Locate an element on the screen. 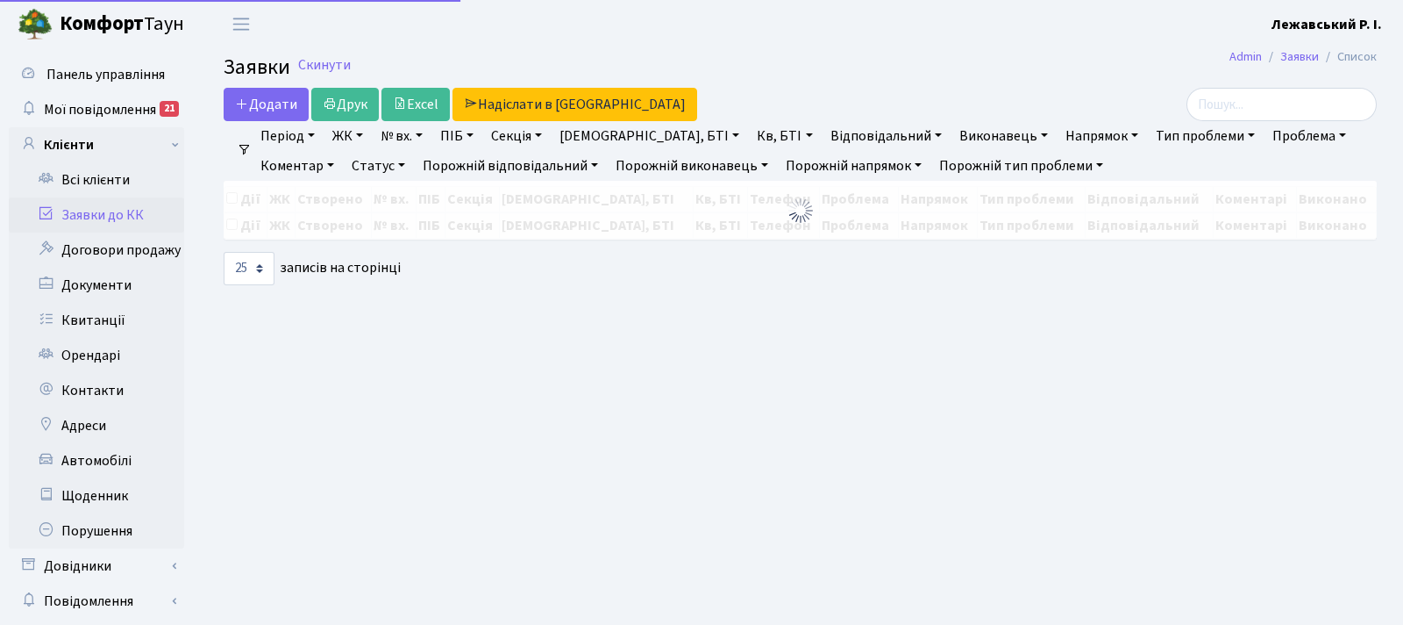  a: Квитанції is located at coordinates (96, 320).